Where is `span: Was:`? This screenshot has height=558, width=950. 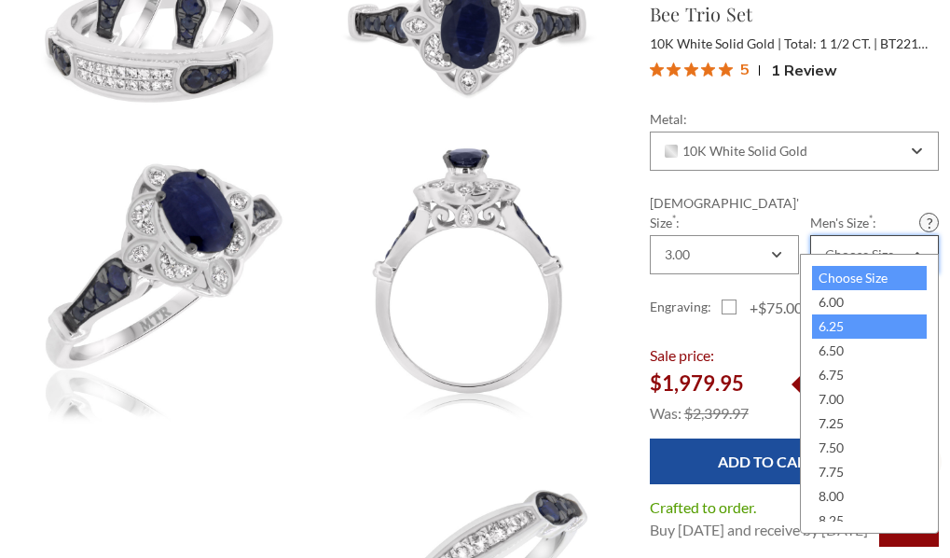 span: Was: is located at coordinates (666, 412).